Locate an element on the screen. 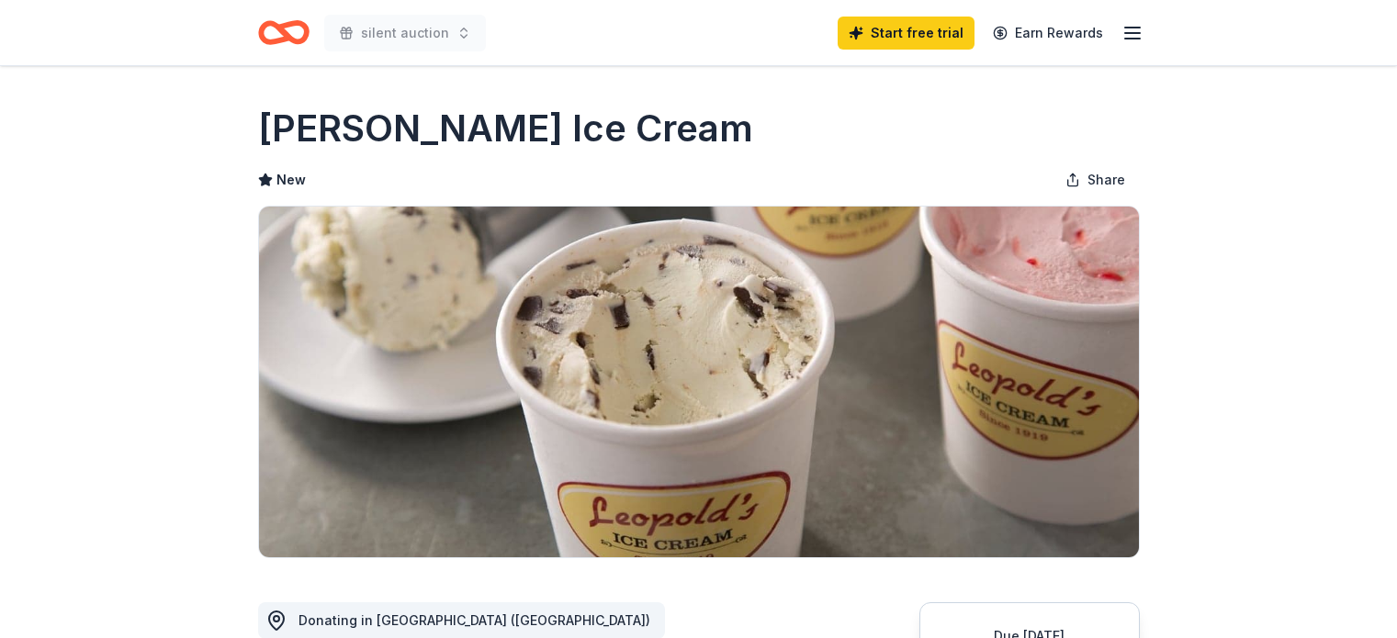 This screenshot has width=1397, height=638. span: silent auction is located at coordinates (405, 33).